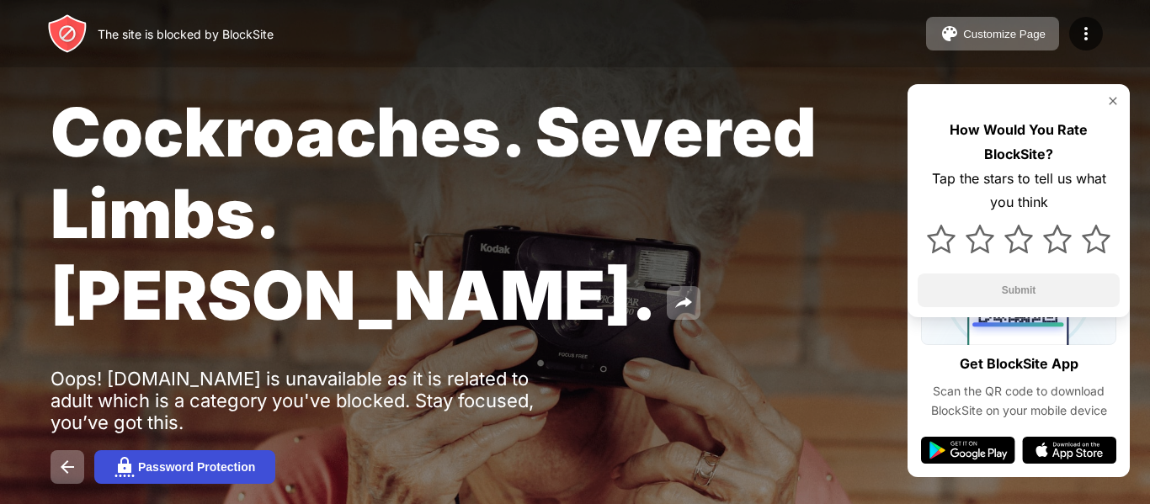  What do you see at coordinates (67, 34) in the screenshot?
I see `img: header-logo.svg` at bounding box center [67, 34].